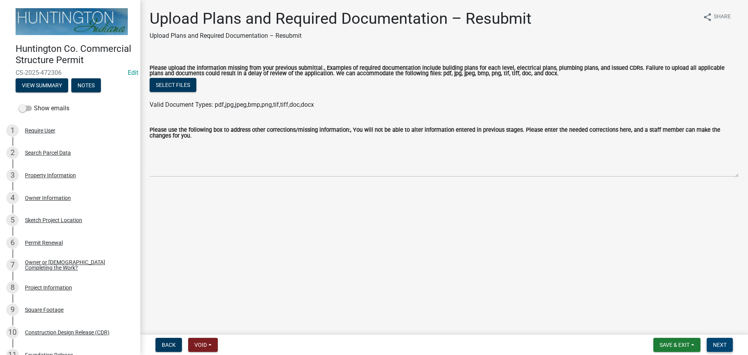  I want to click on h4: Huntington Co. Commercial Structure Permit, so click(75, 55).